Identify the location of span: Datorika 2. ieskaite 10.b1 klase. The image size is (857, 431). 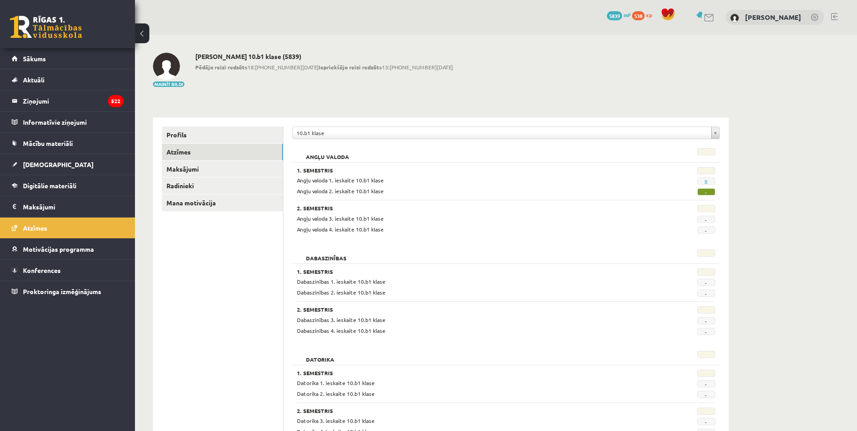
(336, 393).